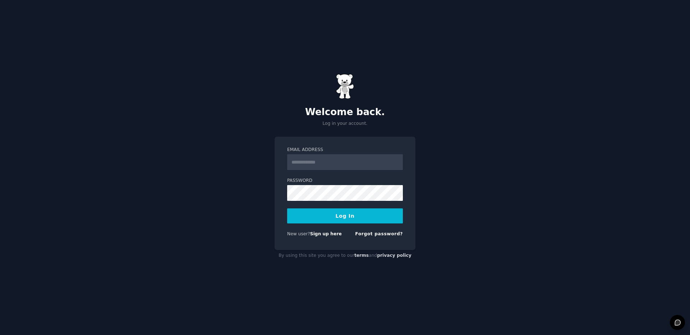  I want to click on a: Forgot password?, so click(379, 234).